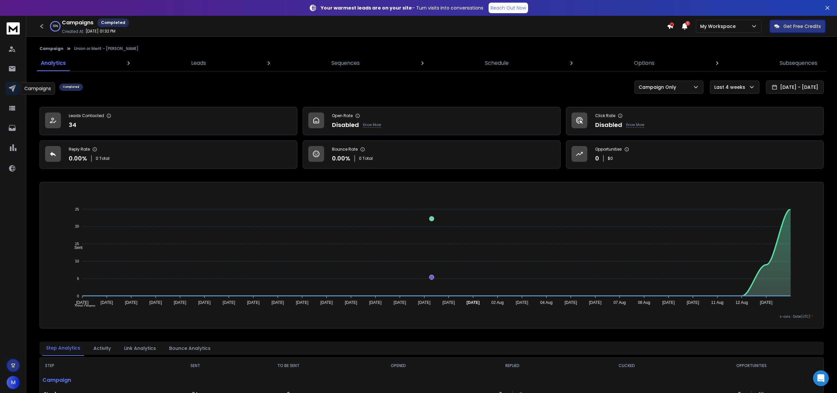 This screenshot has height=393, width=837. Describe the element at coordinates (53, 63) in the screenshot. I see `p: Analytics` at that location.